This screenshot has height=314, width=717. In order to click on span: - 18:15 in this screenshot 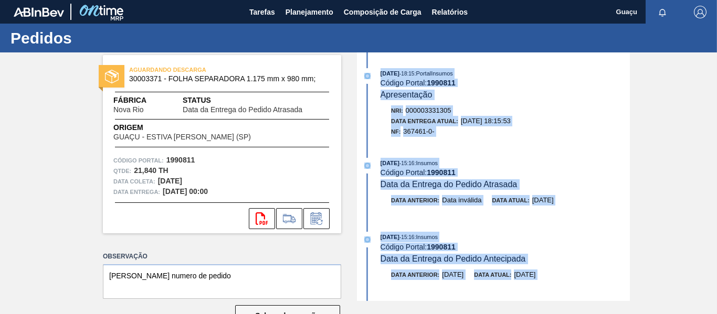, I will do `click(407, 73)`.